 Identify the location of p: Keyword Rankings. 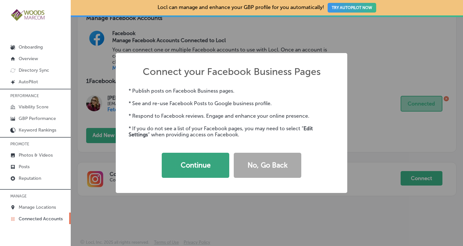
(37, 130).